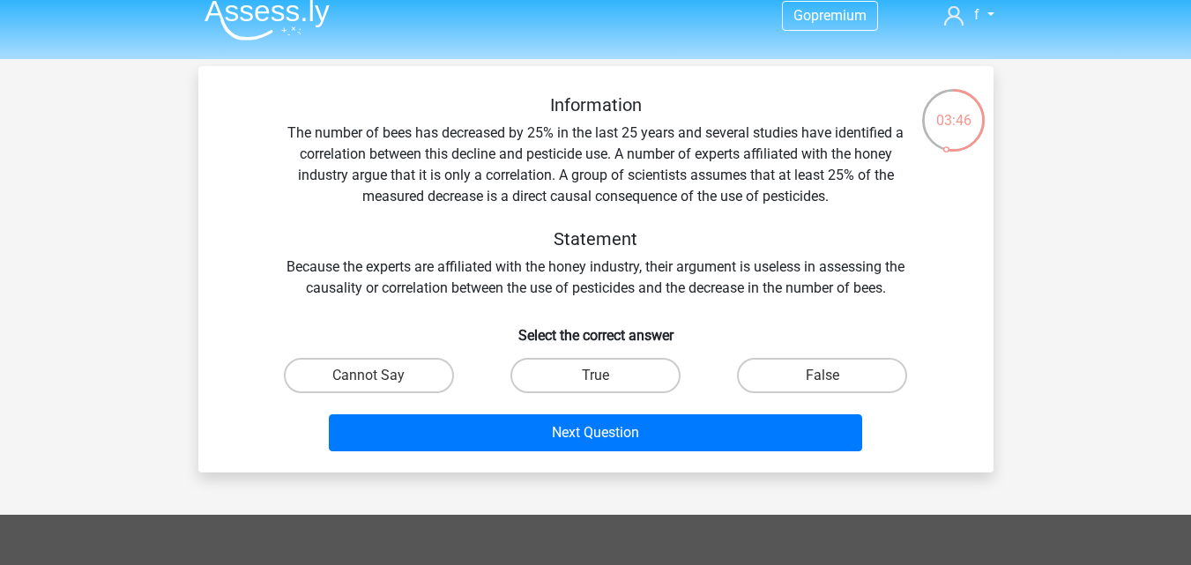 The image size is (1191, 565). I want to click on div: 03:46, so click(953, 109).